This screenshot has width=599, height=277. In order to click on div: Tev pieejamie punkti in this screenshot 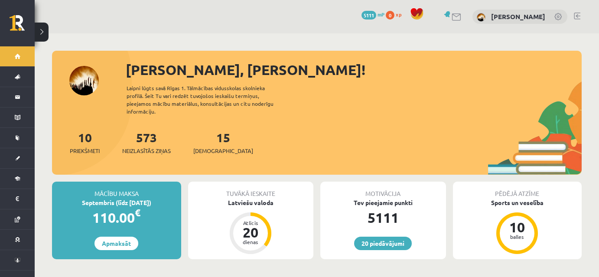, I will do `click(383, 202)`.